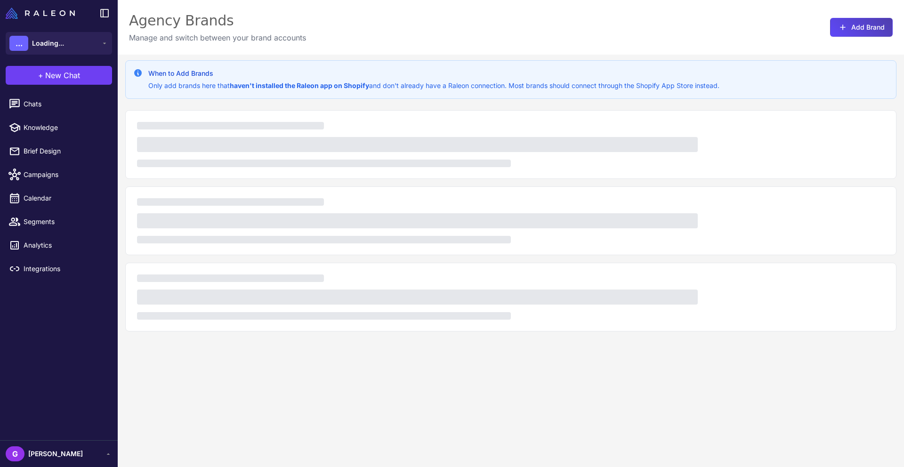 This screenshot has width=904, height=467. What do you see at coordinates (59, 75) in the screenshot?
I see `button: +New Chat` at bounding box center [59, 75].